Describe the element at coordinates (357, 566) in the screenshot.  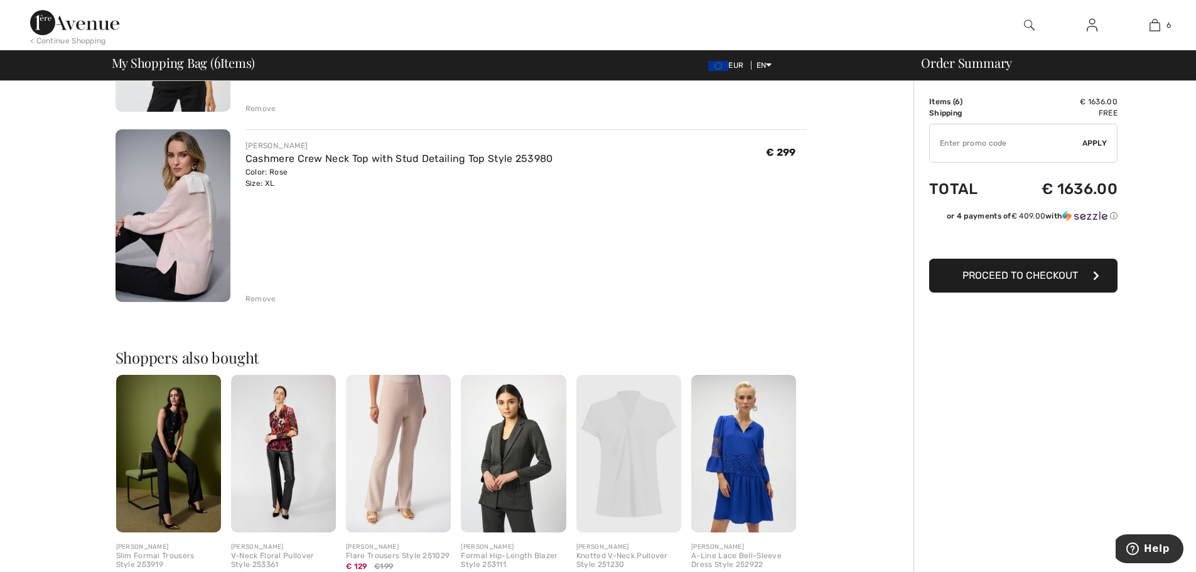
I see `span: € 129` at that location.